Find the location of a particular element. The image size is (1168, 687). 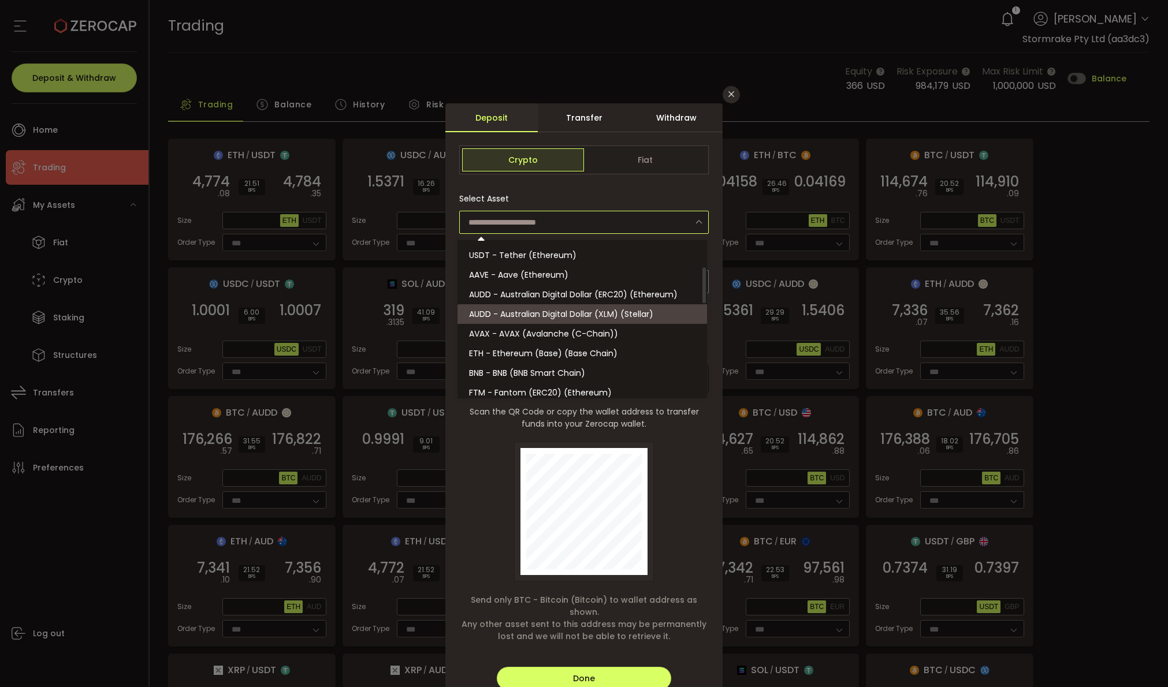

span: AAVE - Aave (Ethereum) is located at coordinates (519, 275).